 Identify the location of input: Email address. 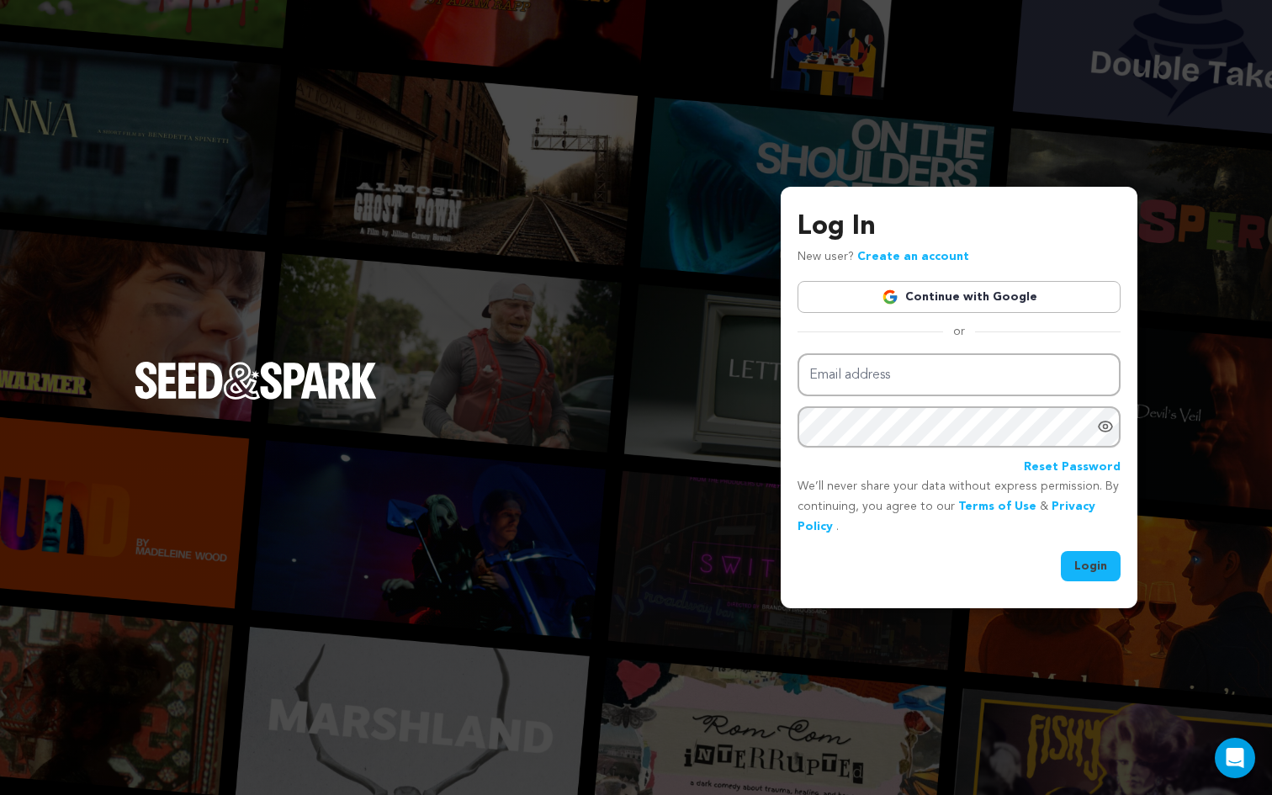
(959, 374).